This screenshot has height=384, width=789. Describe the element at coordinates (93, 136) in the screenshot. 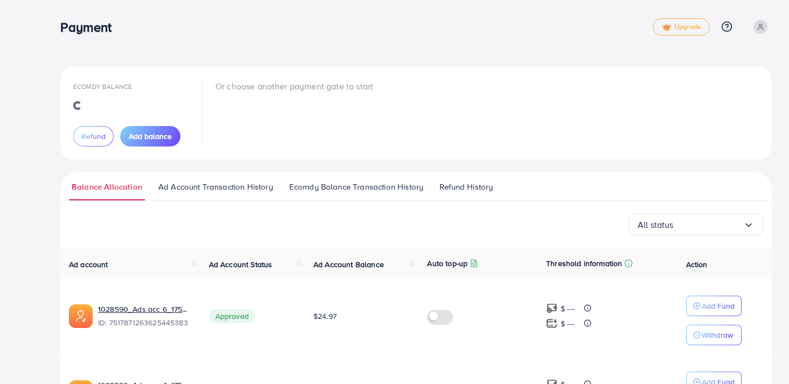

I see `button: Refund` at that location.